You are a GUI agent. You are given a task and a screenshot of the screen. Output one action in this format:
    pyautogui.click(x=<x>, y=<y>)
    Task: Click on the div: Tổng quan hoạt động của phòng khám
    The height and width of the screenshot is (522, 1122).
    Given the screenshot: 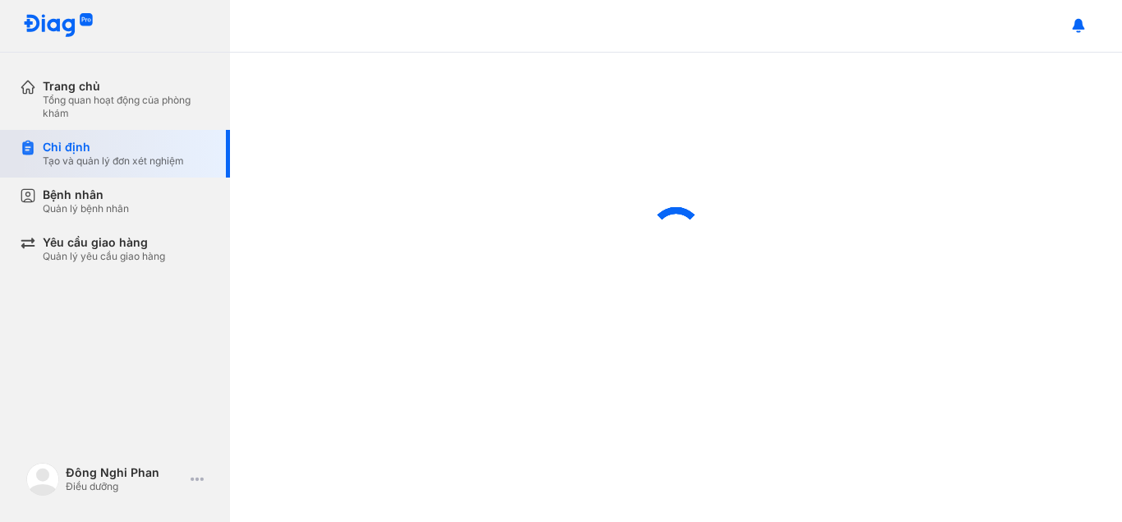 What is the action you would take?
    pyautogui.click(x=127, y=107)
    